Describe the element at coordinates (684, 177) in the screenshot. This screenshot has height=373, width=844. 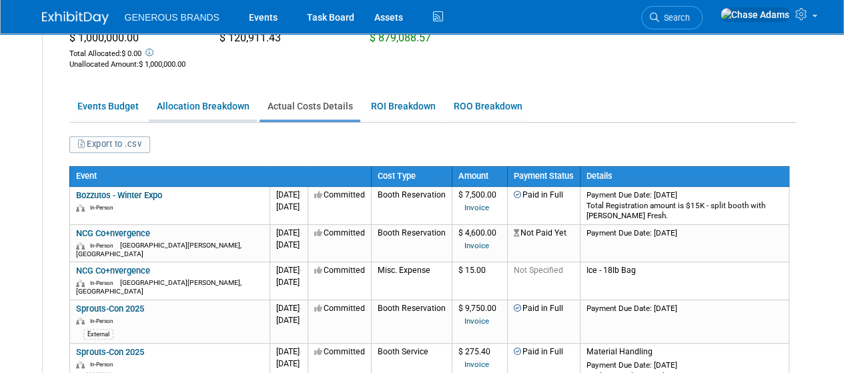
I see `th: Details` at that location.